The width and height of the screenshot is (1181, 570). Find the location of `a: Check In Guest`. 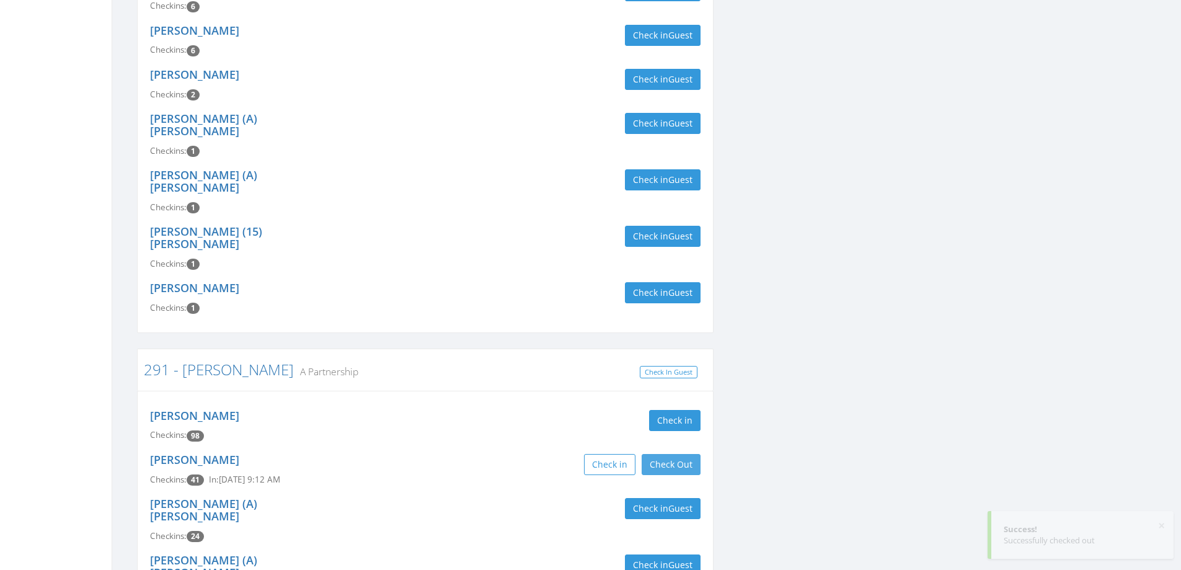

a: Check In Guest is located at coordinates (668, 372).